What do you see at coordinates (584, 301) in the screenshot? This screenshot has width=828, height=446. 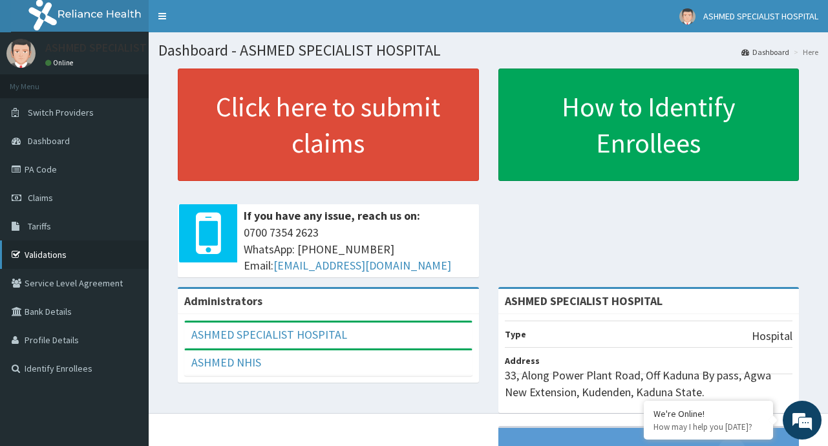 I see `strong: ASHMED SPECIALIST HOSPITAL` at bounding box center [584, 301].